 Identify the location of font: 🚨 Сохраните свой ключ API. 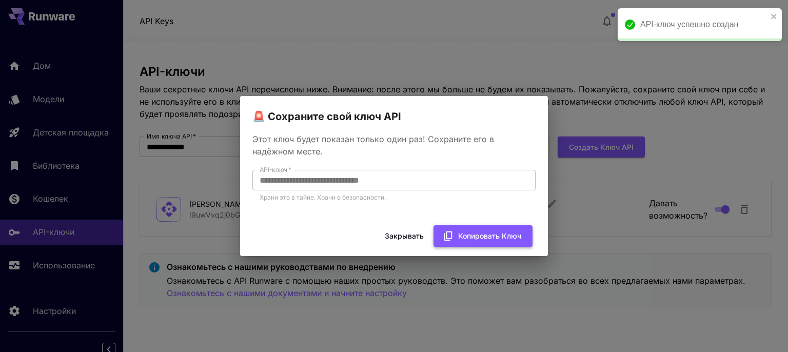
(327, 117).